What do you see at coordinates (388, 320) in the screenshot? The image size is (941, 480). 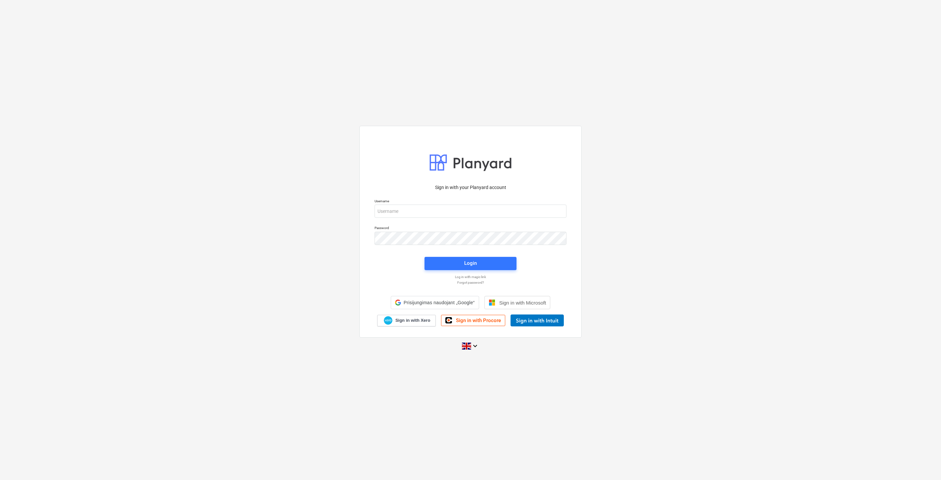 I see `img: Xero logo` at bounding box center [388, 320].